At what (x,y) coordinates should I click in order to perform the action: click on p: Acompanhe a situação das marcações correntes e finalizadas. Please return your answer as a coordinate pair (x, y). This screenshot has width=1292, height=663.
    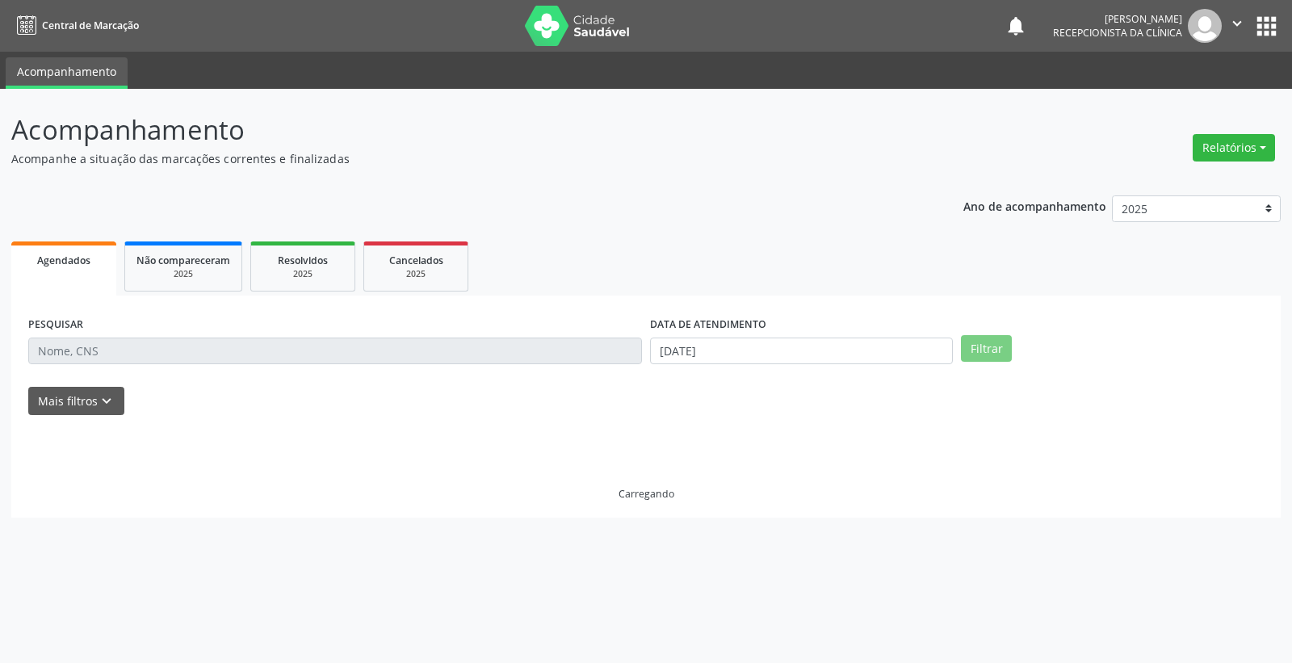
    Looking at the image, I should click on (455, 158).